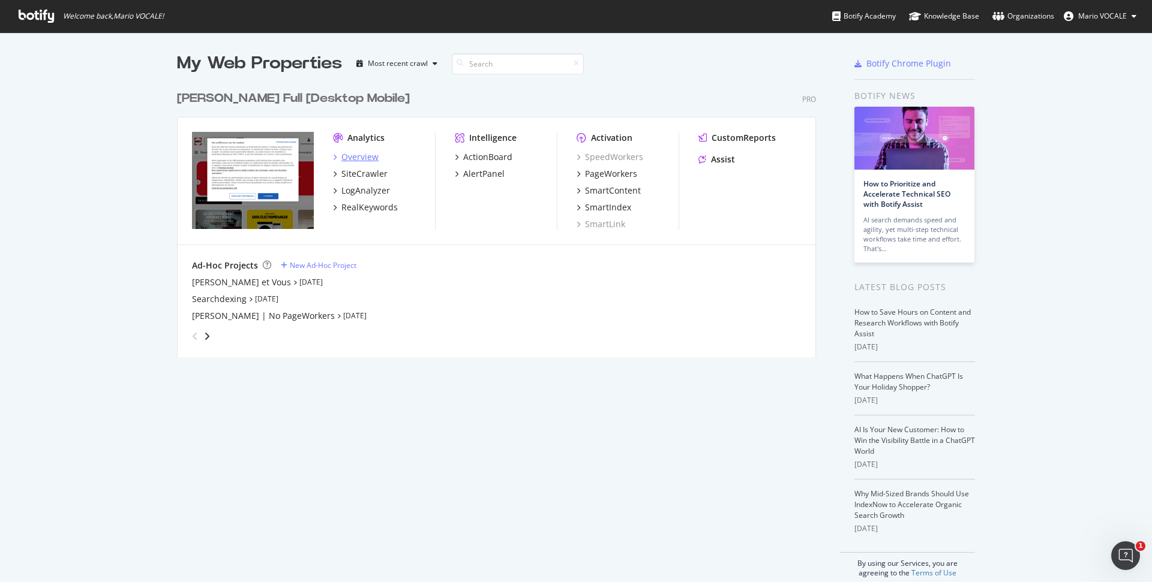 This screenshot has height=582, width=1152. Describe the element at coordinates (612, 191) in the screenshot. I see `div: SmartContent` at that location.